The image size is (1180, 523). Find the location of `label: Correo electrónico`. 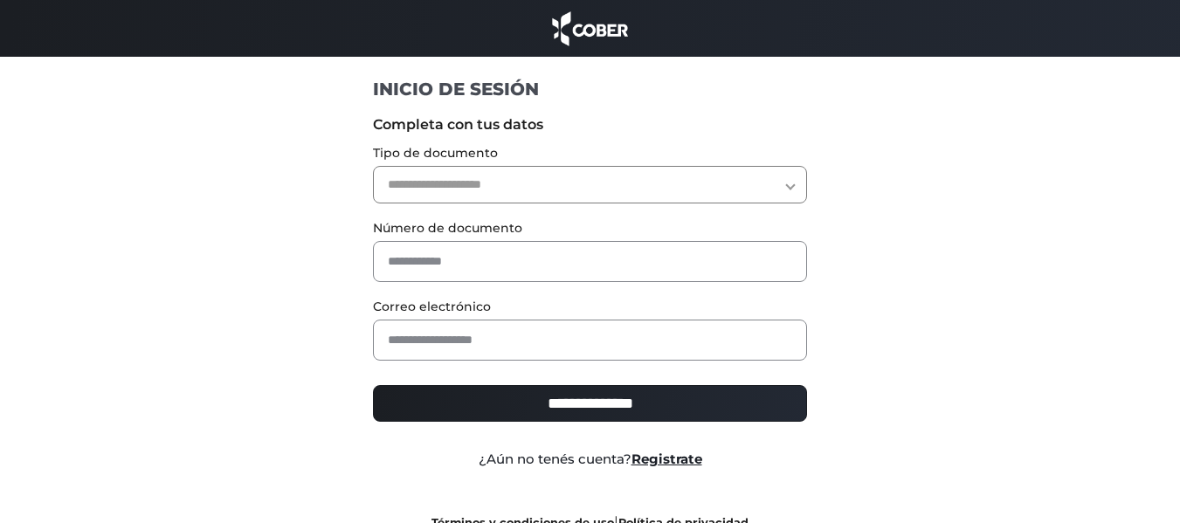

label: Correo electrónico is located at coordinates (590, 307).